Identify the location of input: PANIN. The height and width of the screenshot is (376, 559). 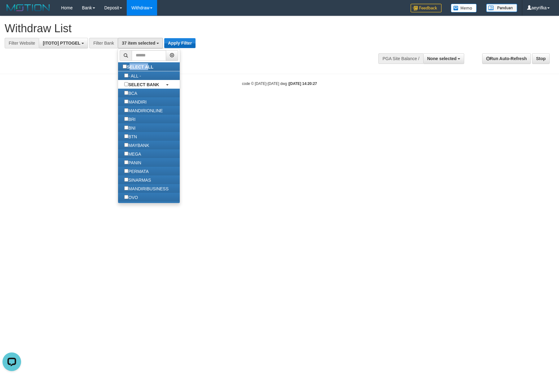
(126, 162).